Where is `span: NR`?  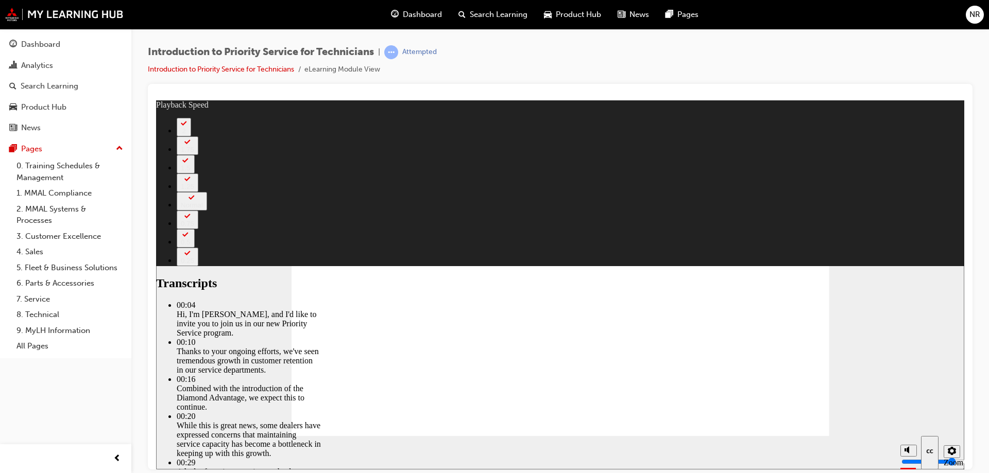 span: NR is located at coordinates (974, 14).